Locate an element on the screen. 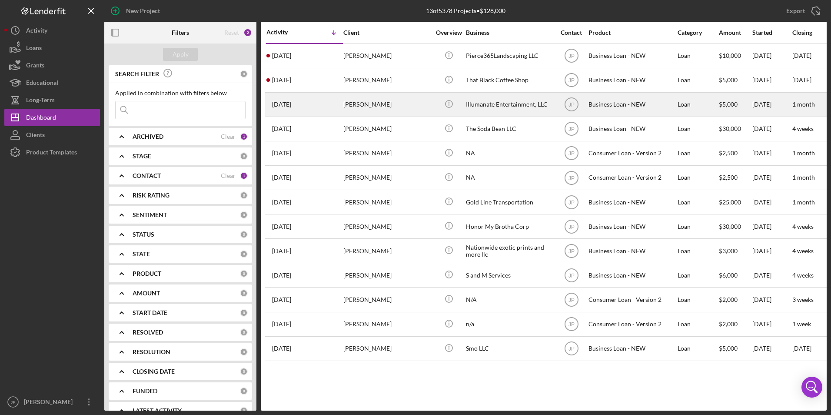 This screenshot has height=415, width=831. div: Contact is located at coordinates (571, 33).